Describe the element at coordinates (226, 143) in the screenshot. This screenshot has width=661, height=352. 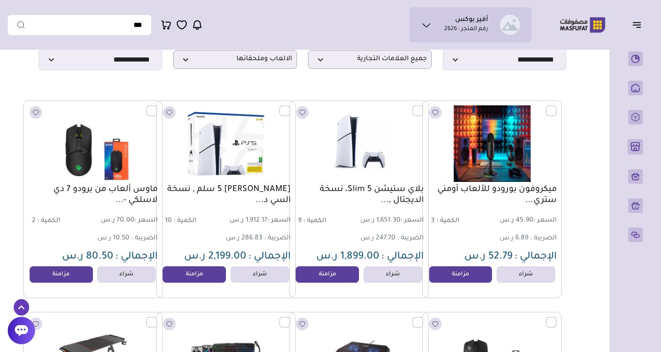
I see `img: 241.625-241.6252025-05-18-6829ffff4d0f7.png` at that location.